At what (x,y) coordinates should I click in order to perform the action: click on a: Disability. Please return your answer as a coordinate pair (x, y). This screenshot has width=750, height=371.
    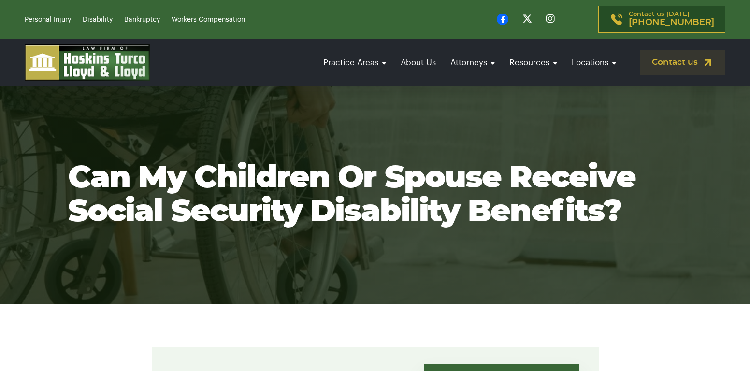
    Looking at the image, I should click on (98, 20).